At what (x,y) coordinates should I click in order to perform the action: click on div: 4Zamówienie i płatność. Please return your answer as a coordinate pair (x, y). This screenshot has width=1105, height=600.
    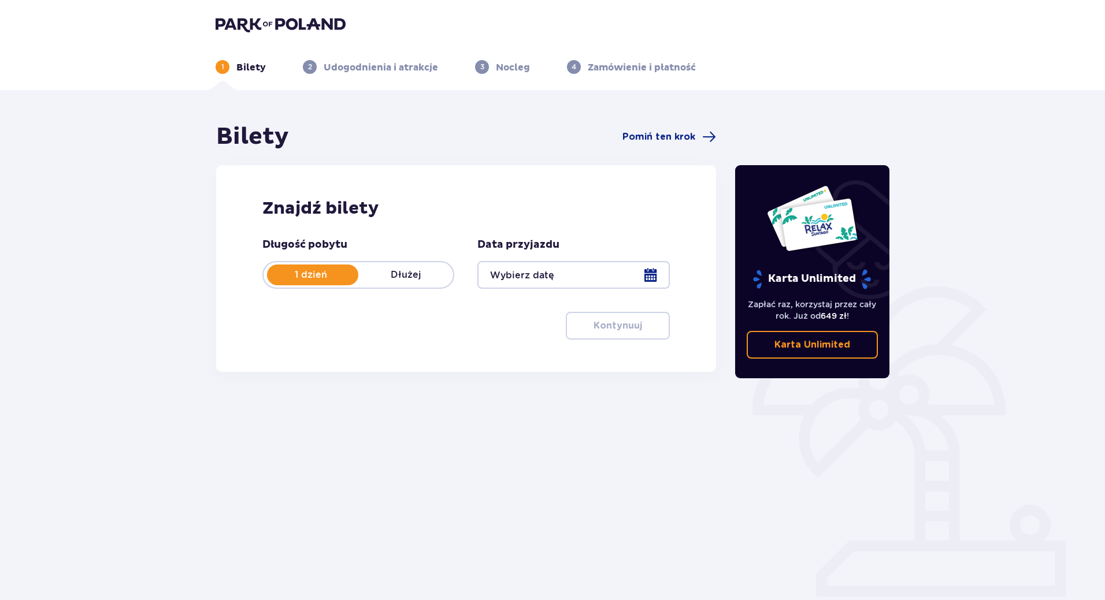
    Looking at the image, I should click on (631, 67).